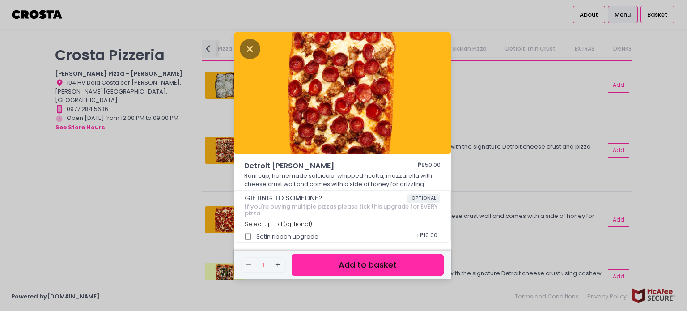 This screenshot has width=687, height=311. I want to click on button: Close, so click(250, 48).